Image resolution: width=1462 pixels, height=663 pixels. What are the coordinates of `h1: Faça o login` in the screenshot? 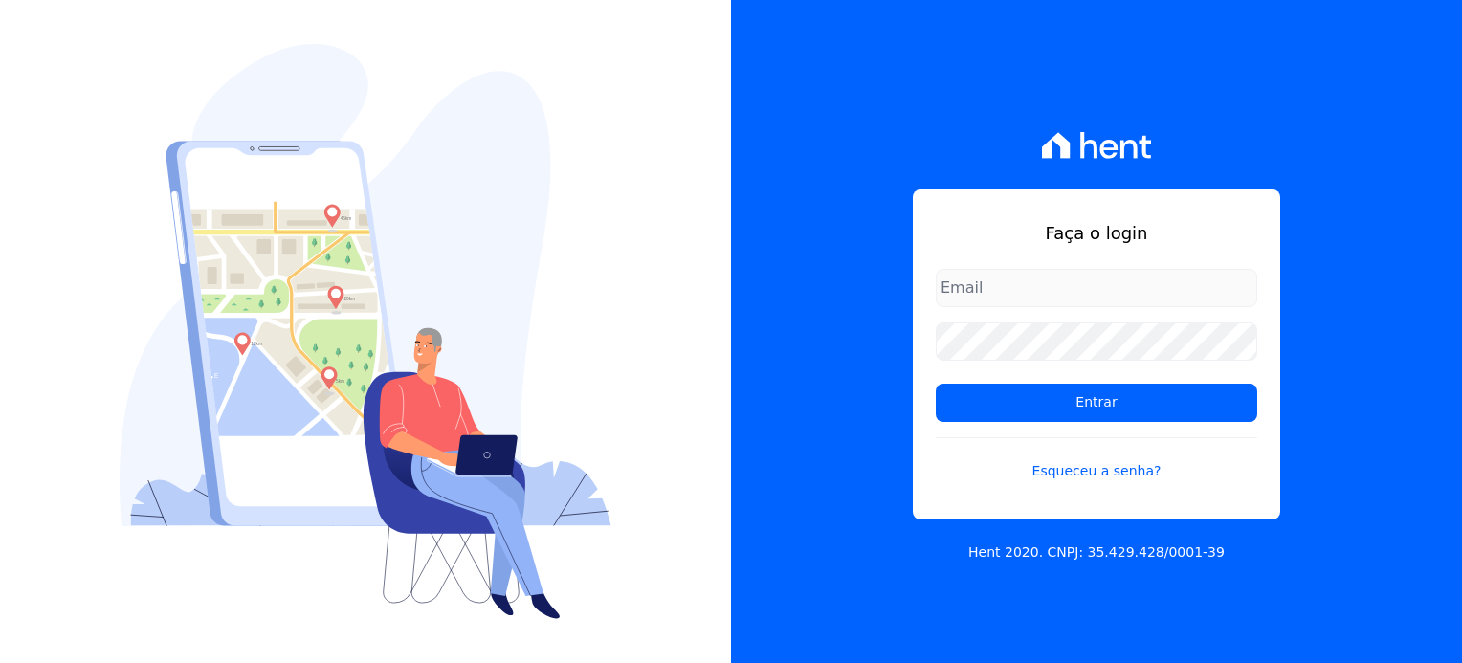 It's located at (1096, 232).